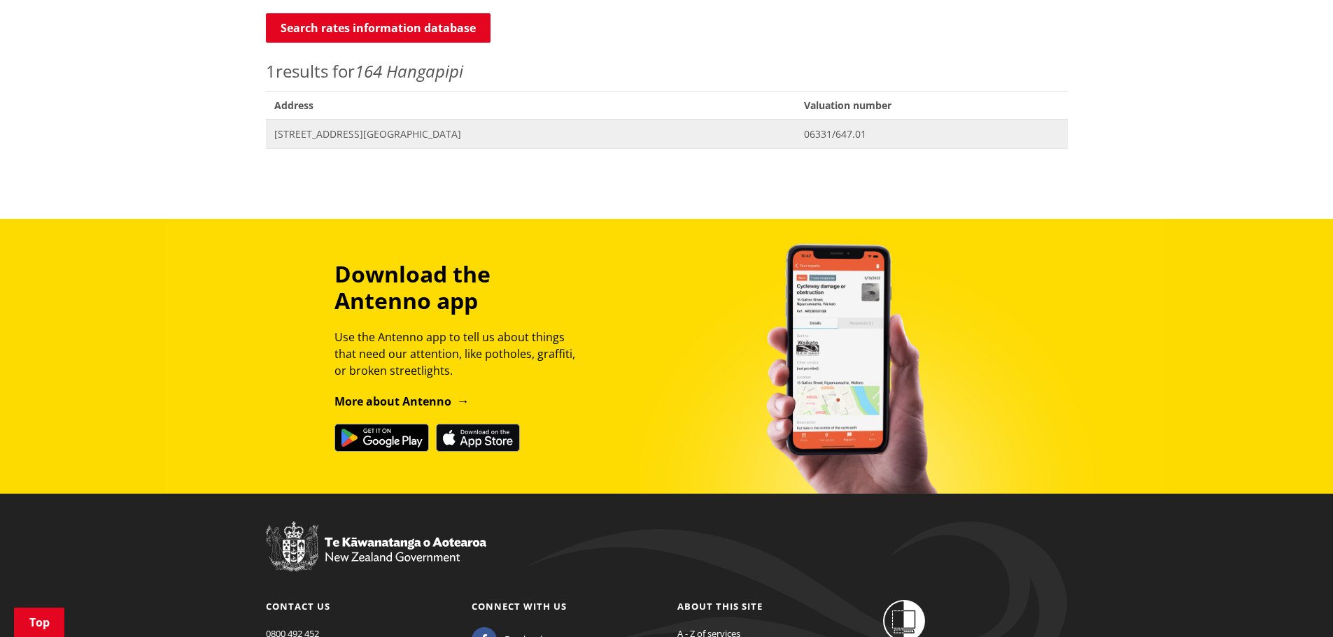  What do you see at coordinates (931, 105) in the screenshot?
I see `span: Valuation number` at bounding box center [931, 105].